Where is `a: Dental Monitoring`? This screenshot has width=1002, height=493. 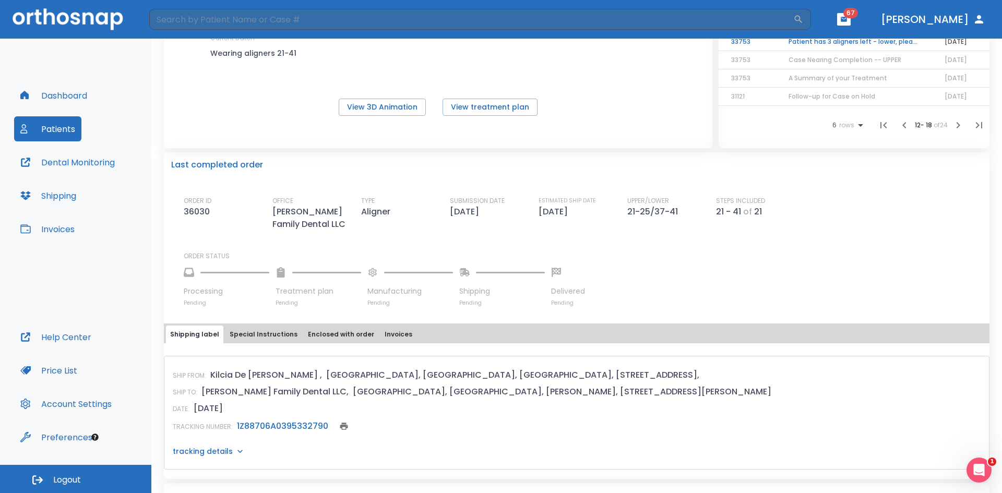 a: Dental Monitoring is located at coordinates (67, 162).